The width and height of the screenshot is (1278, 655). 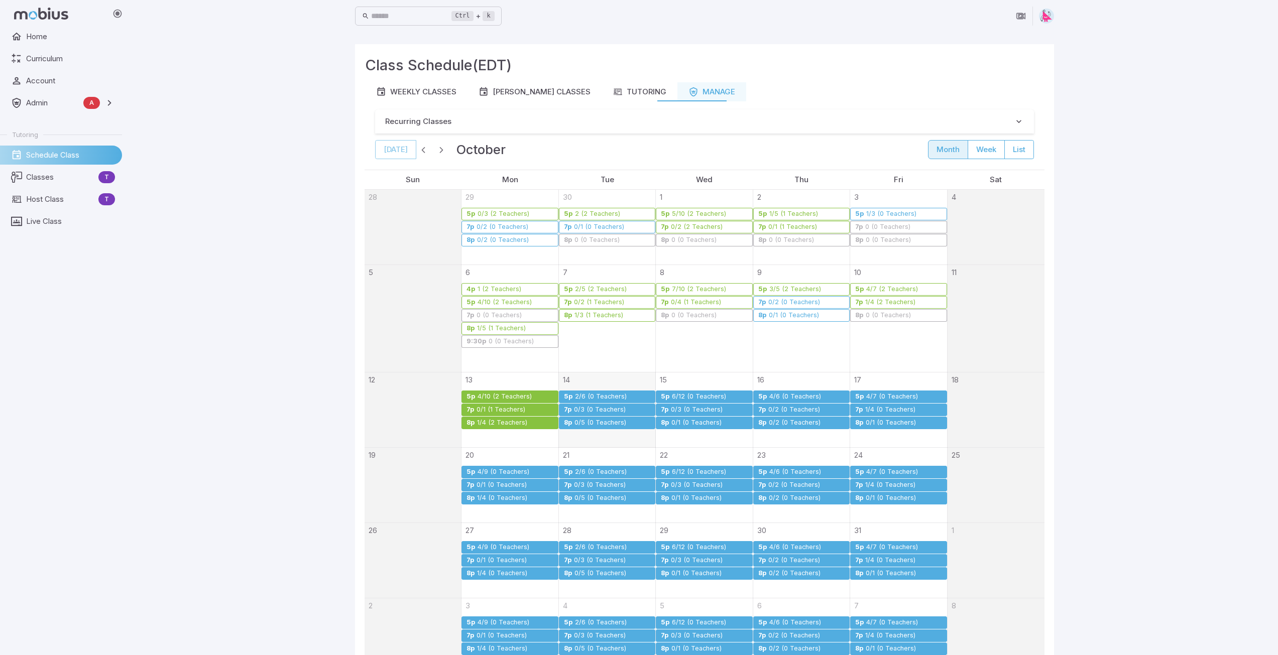 What do you see at coordinates (510, 180) in the screenshot?
I see `a: Monday` at bounding box center [510, 180].